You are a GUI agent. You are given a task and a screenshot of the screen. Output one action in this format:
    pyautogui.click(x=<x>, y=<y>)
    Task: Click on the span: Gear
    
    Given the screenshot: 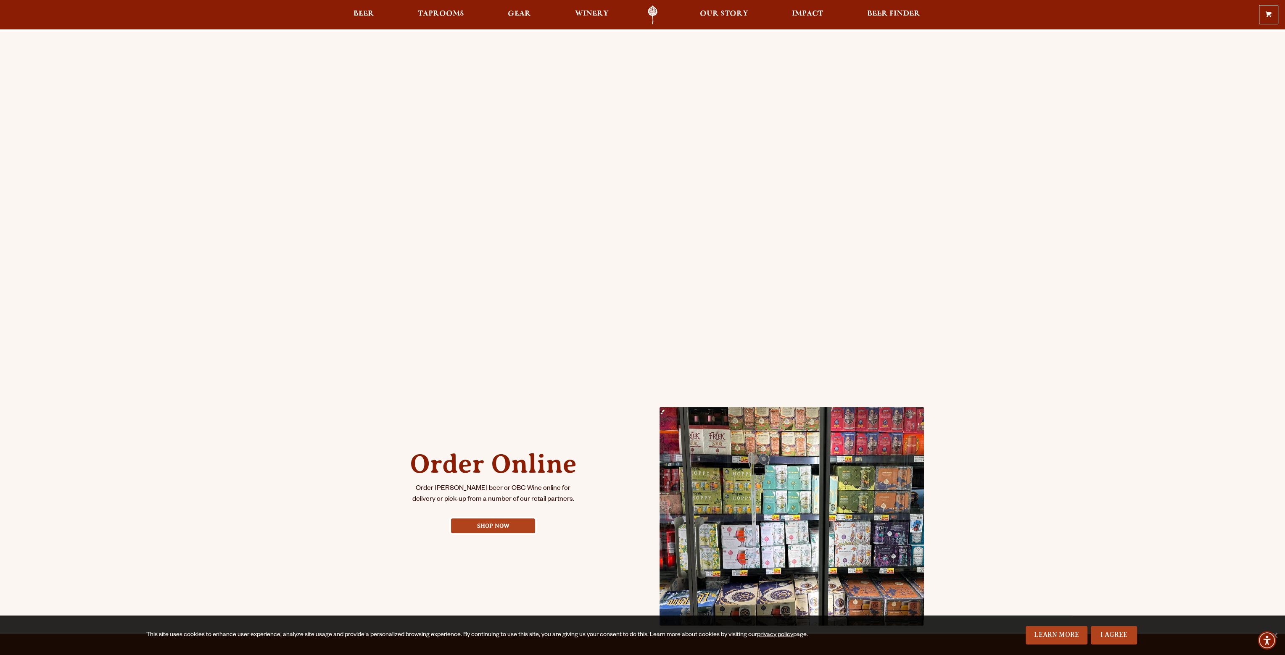 What is the action you would take?
    pyautogui.click(x=519, y=14)
    